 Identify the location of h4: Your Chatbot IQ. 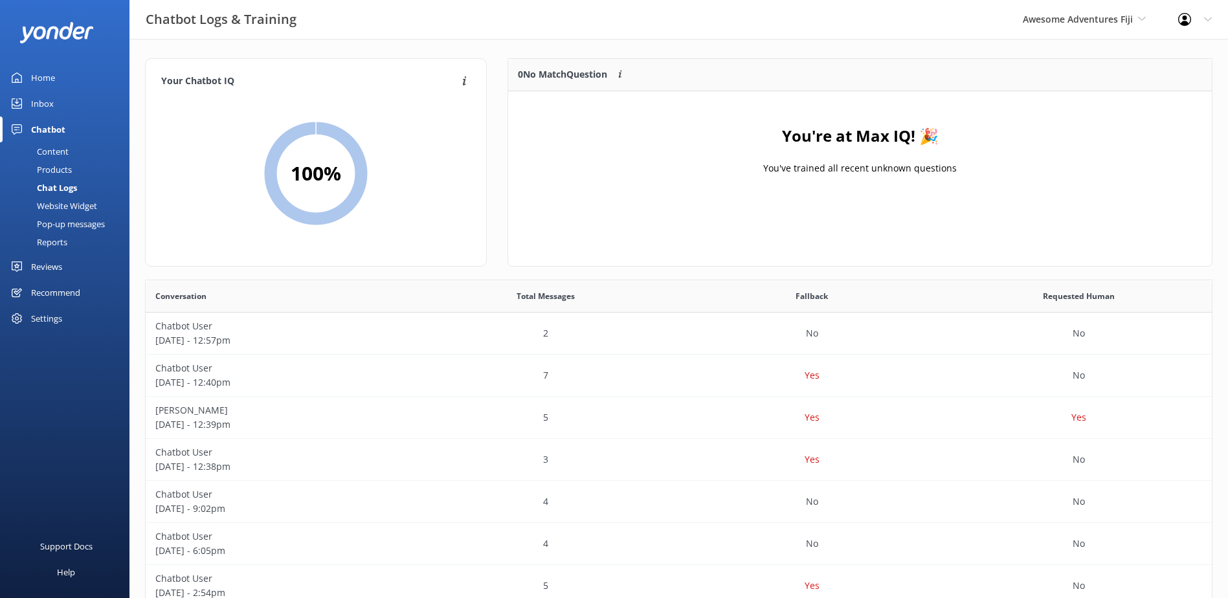
(309, 82).